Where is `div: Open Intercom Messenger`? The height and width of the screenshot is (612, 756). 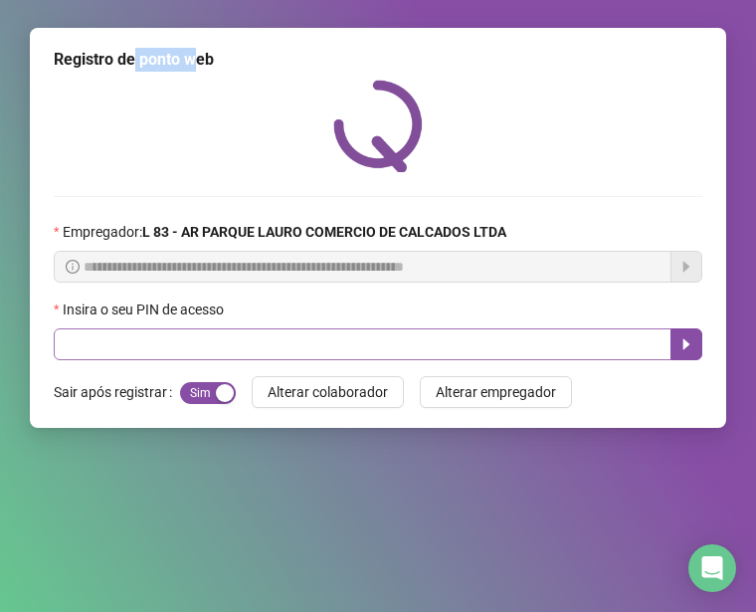 div: Open Intercom Messenger is located at coordinates (713, 568).